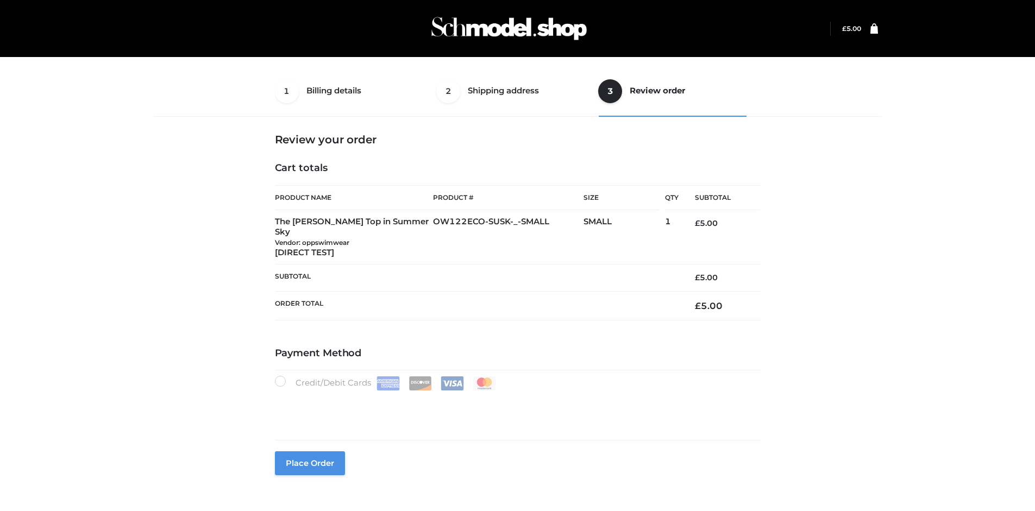  Describe the element at coordinates (671, 237) in the screenshot. I see `td: 1` at that location.